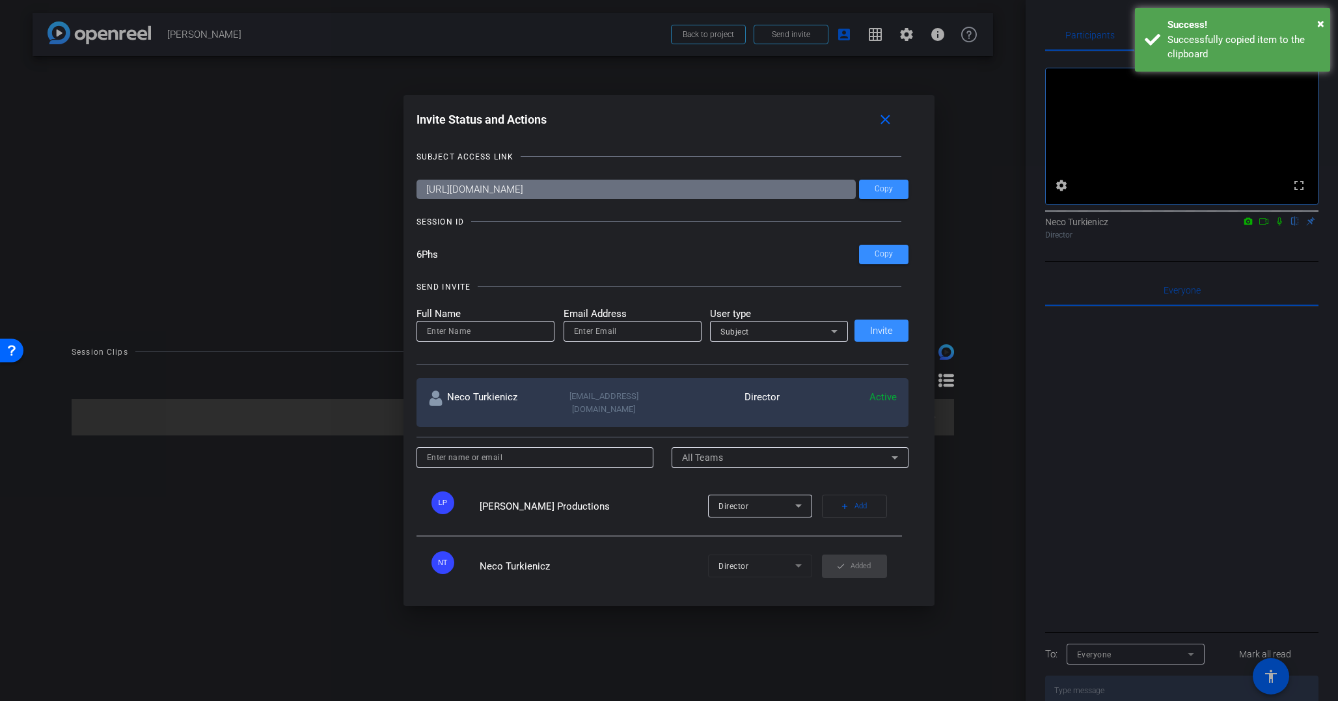 This screenshot has height=701, width=1338. Describe the element at coordinates (633, 331) in the screenshot. I see `input: Enter Email` at that location.